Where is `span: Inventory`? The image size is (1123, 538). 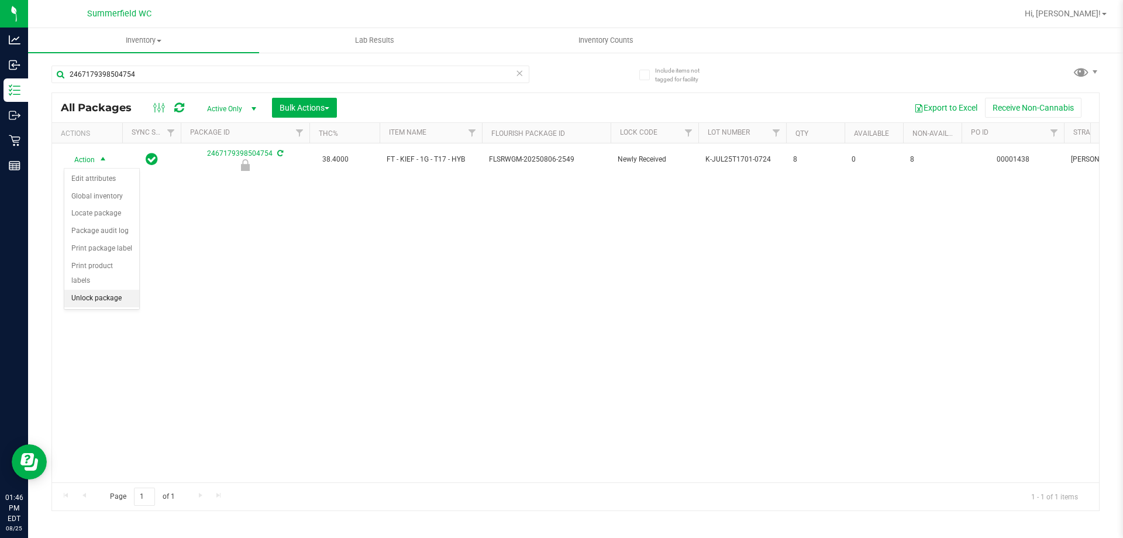
span: Inventory is located at coordinates (143, 40).